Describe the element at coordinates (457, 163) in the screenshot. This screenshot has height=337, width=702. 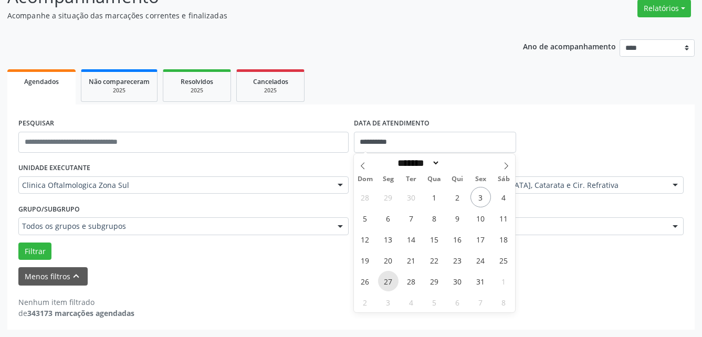
I see `input: Year` at that location.